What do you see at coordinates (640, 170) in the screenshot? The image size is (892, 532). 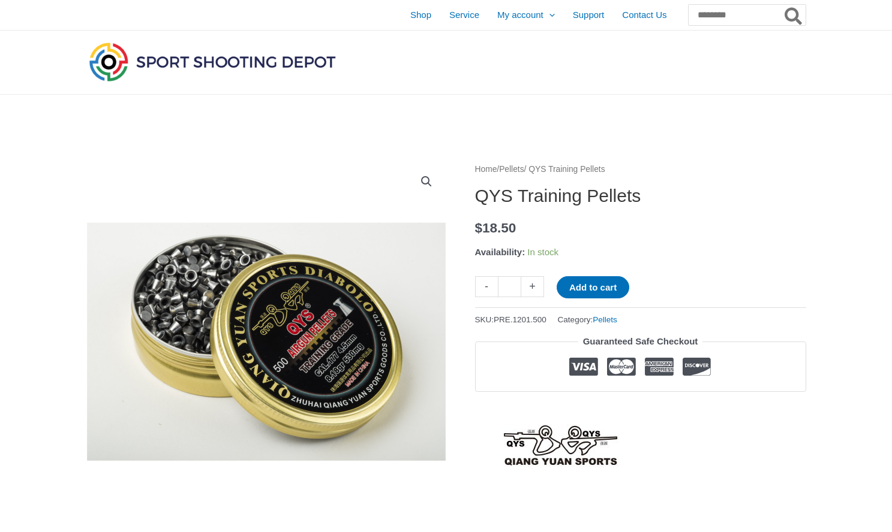 I see `nav: Breadcrumb` at bounding box center [640, 170].